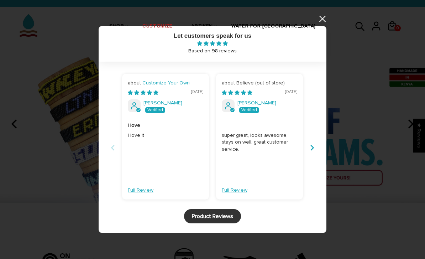  Describe the element at coordinates (113, 147) in the screenshot. I see `button: Previous` at that location.